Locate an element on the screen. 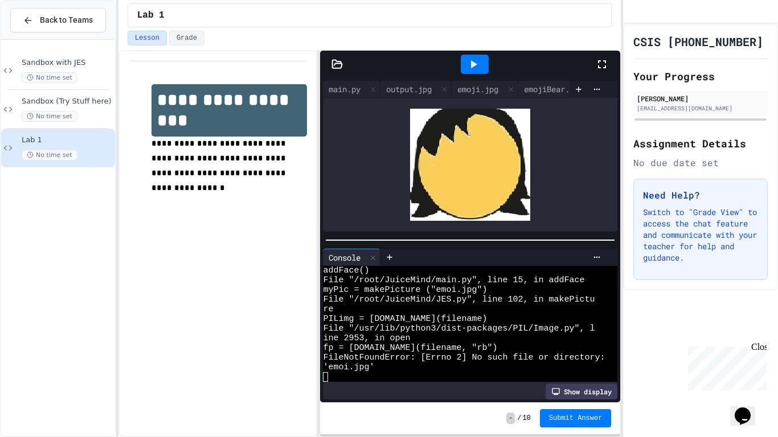  span: File "/root/JuiceMind/main.py", line 15, in addFace is located at coordinates (453, 280).